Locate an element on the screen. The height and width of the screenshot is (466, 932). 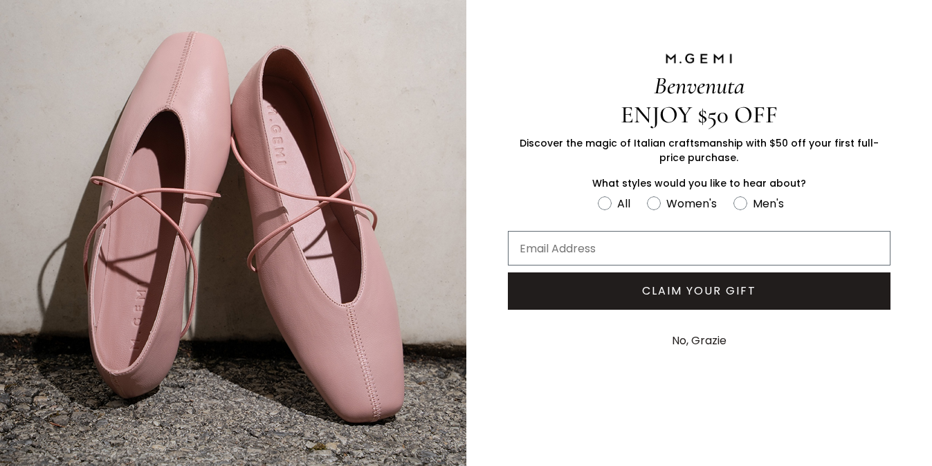
span: Benvenuta is located at coordinates (699, 86).